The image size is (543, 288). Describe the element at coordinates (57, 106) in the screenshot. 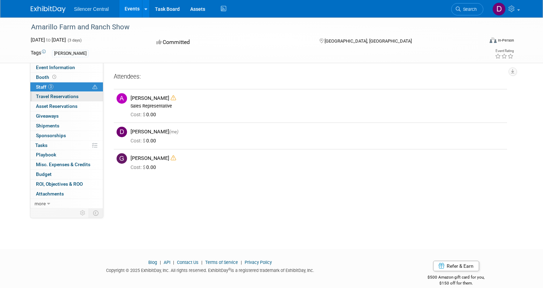

I see `span: Asset Reservations` at that location.